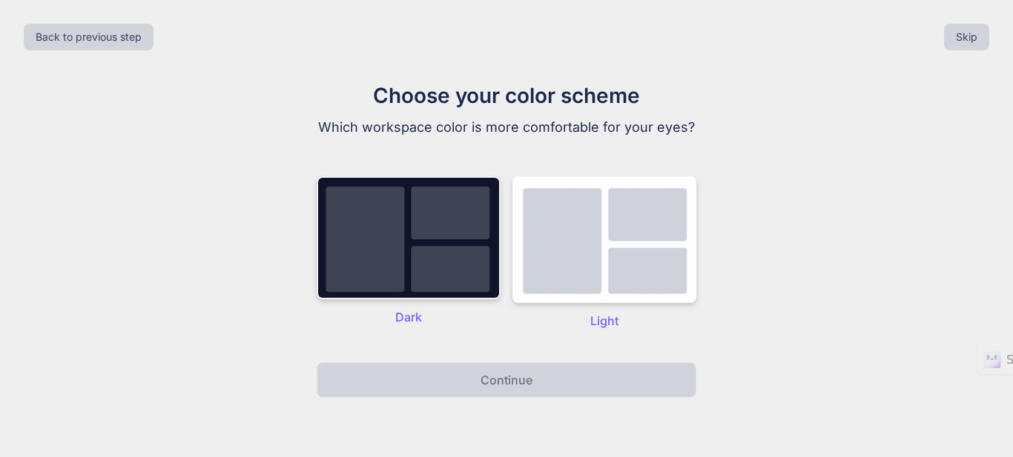  Describe the element at coordinates (966, 37) in the screenshot. I see `button: Skip` at that location.